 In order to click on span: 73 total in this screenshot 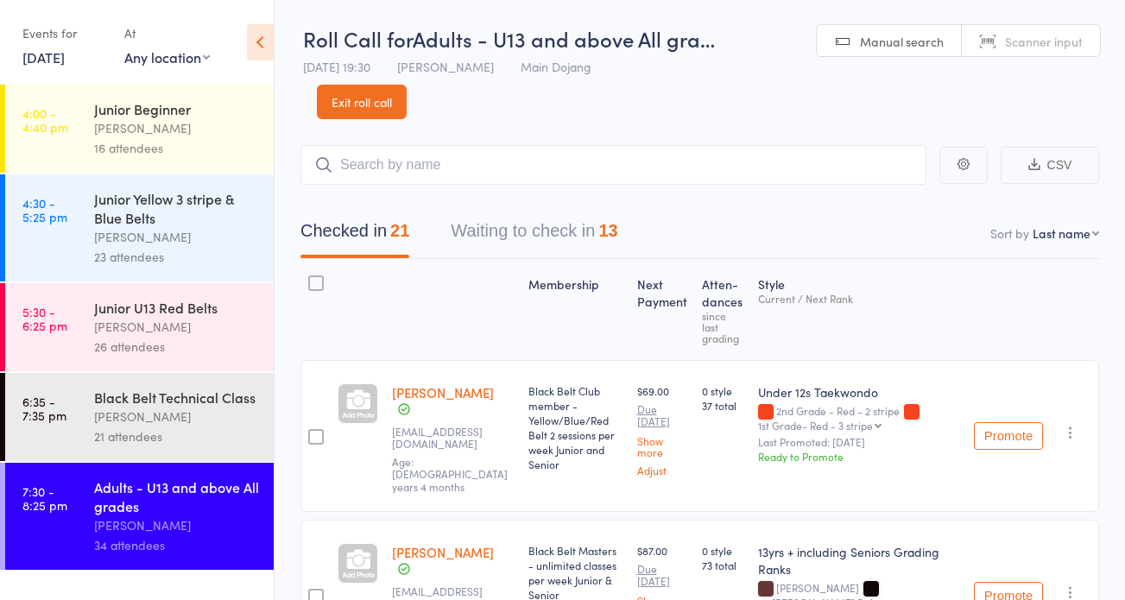, I will do `click(723, 565)`.